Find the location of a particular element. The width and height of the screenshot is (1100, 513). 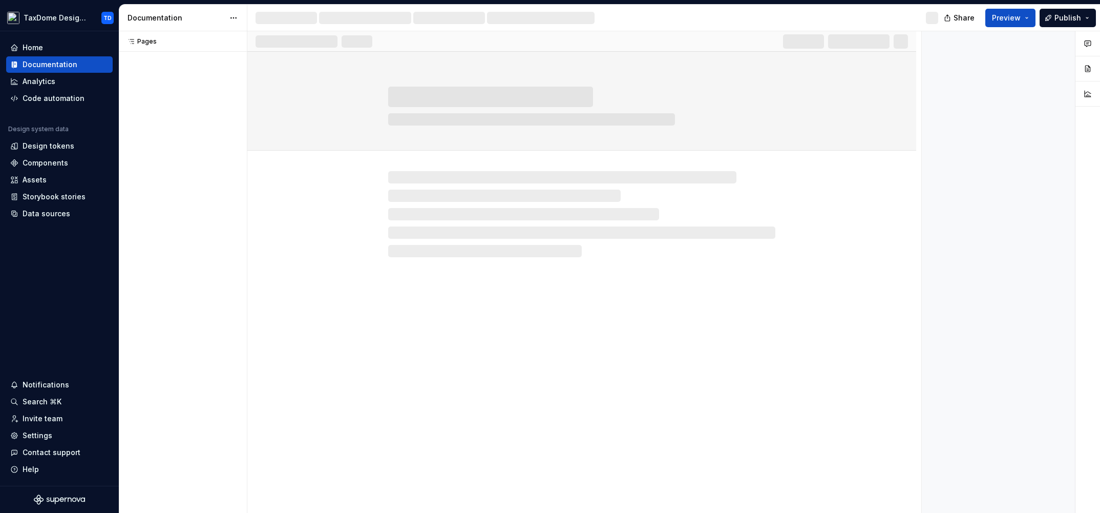

div: Data sources is located at coordinates (46, 214).